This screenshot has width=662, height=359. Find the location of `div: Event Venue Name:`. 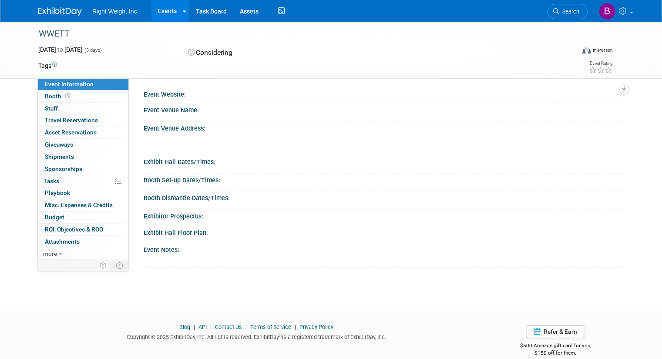

div: Event Venue Name: is located at coordinates (383, 109).